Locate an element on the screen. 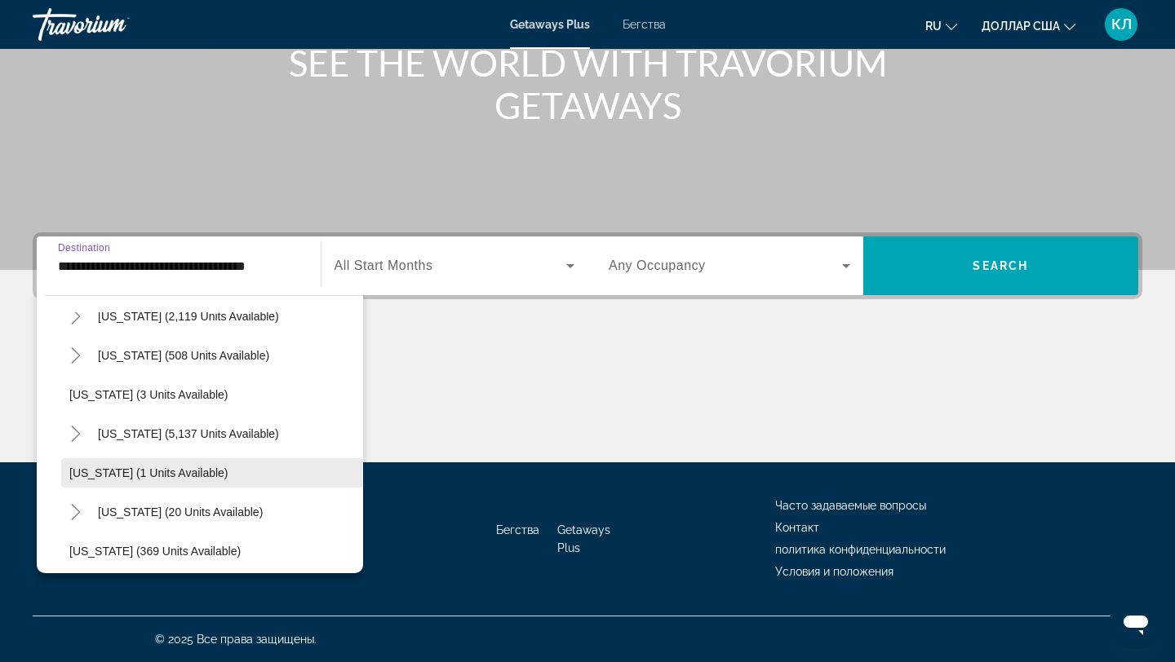  button: Toggle Hawaii (20 units available) is located at coordinates (75, 512).